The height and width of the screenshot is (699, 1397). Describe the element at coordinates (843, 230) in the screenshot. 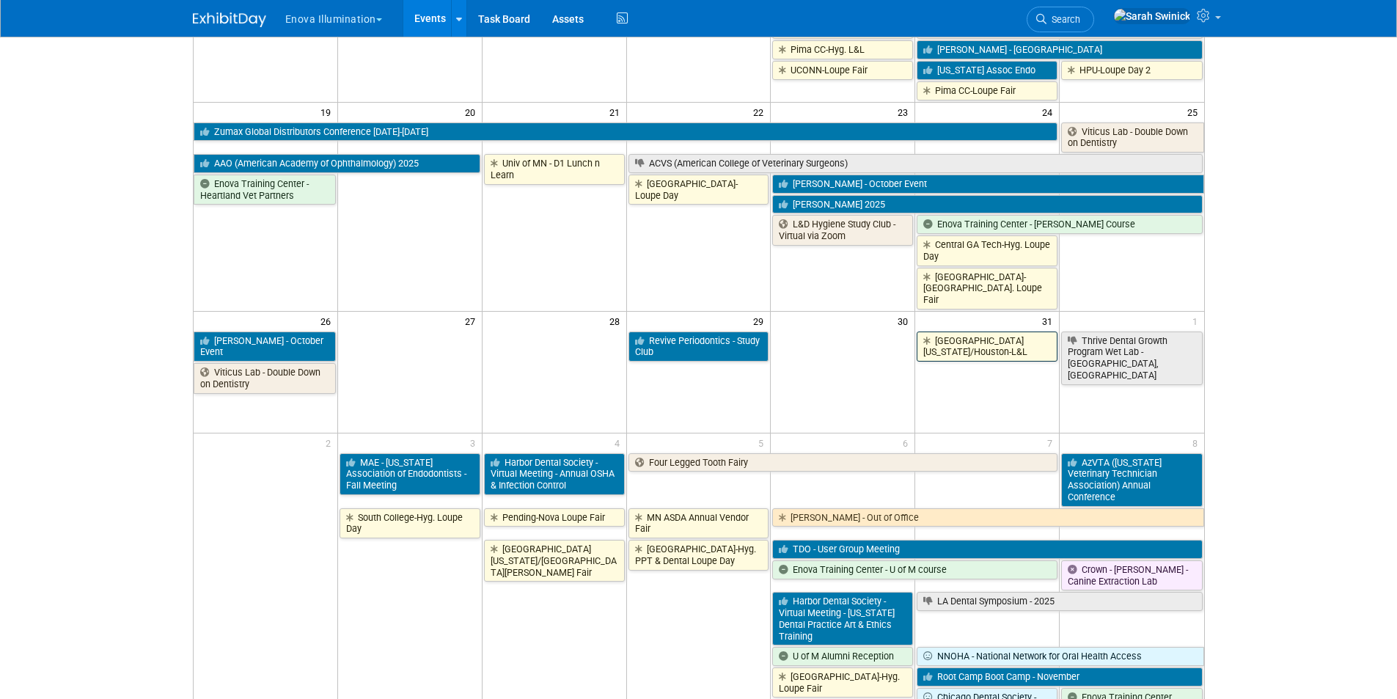

I see `a: L&D Hygiene Study Club - Virtual via Zoom` at that location.